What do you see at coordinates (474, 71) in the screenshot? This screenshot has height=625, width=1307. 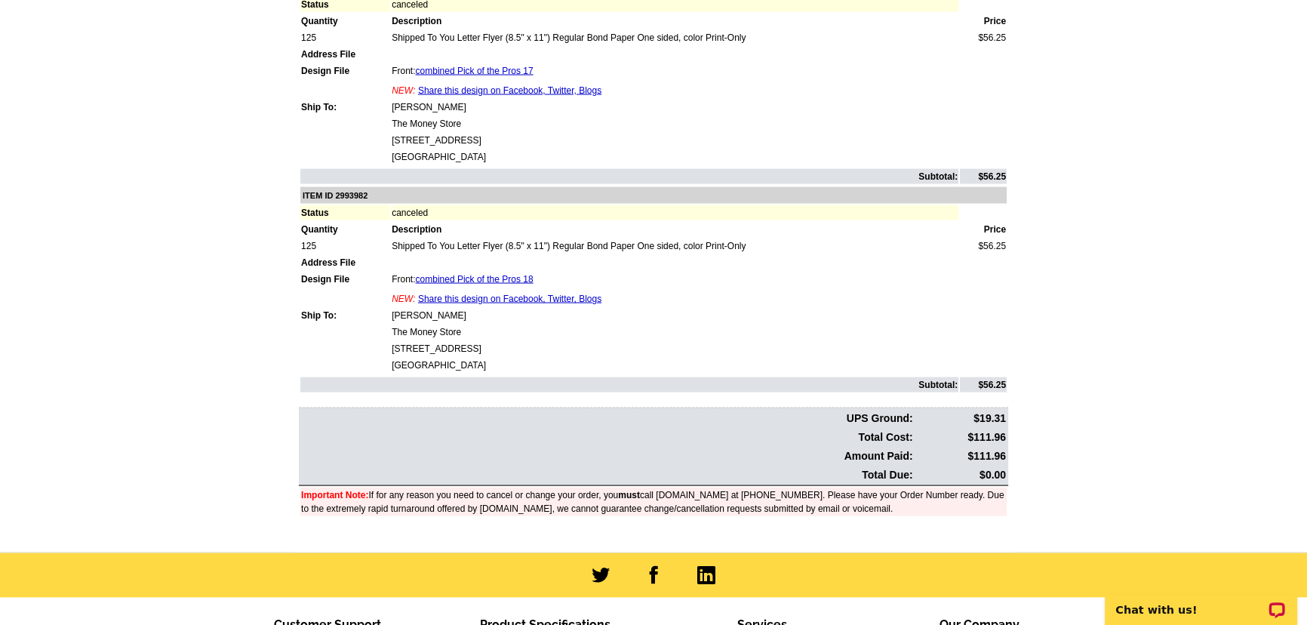 I see `a: combined Pick of the Pros 17` at bounding box center [474, 71].